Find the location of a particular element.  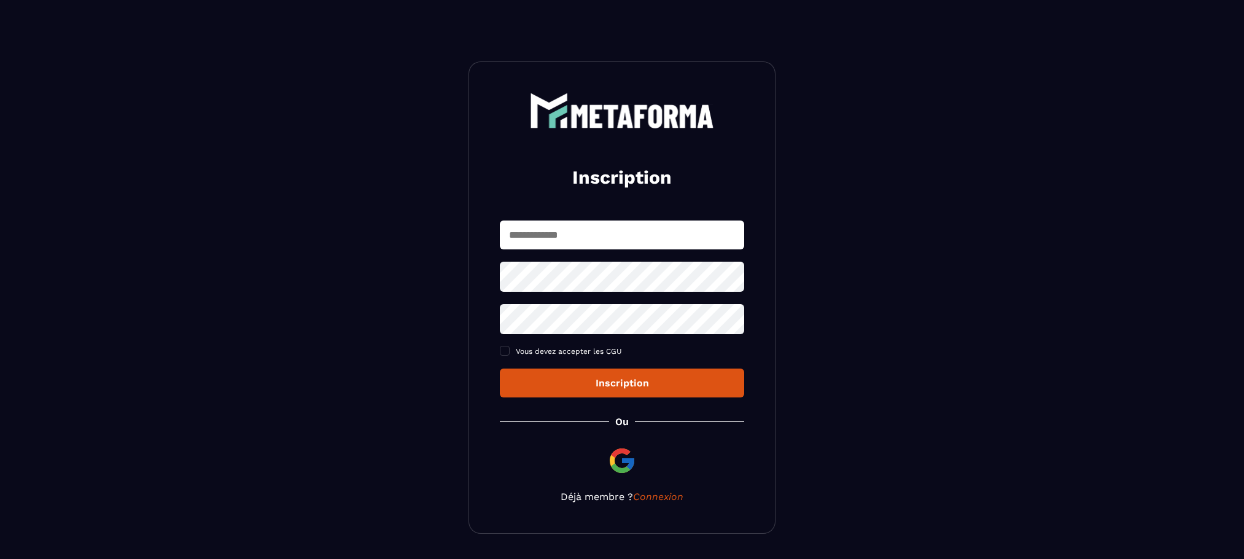

a: logo is located at coordinates (622, 110).